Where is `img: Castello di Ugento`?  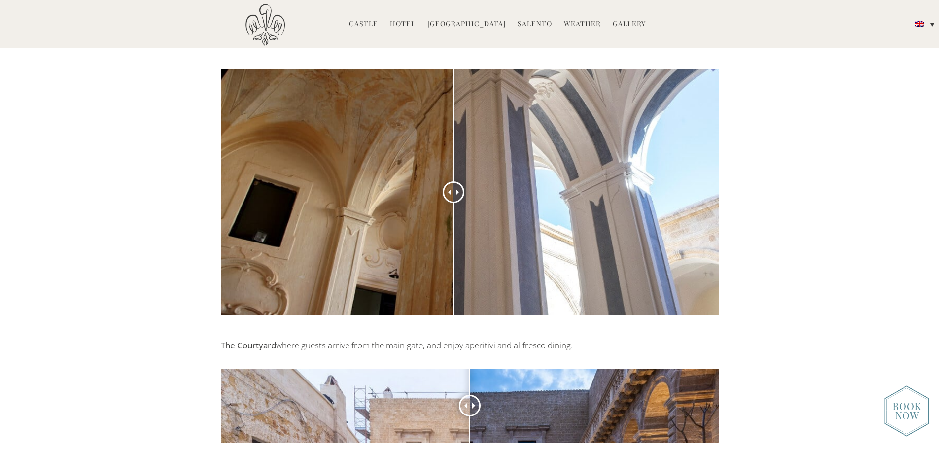
img: Castello di Ugento is located at coordinates (265, 25).